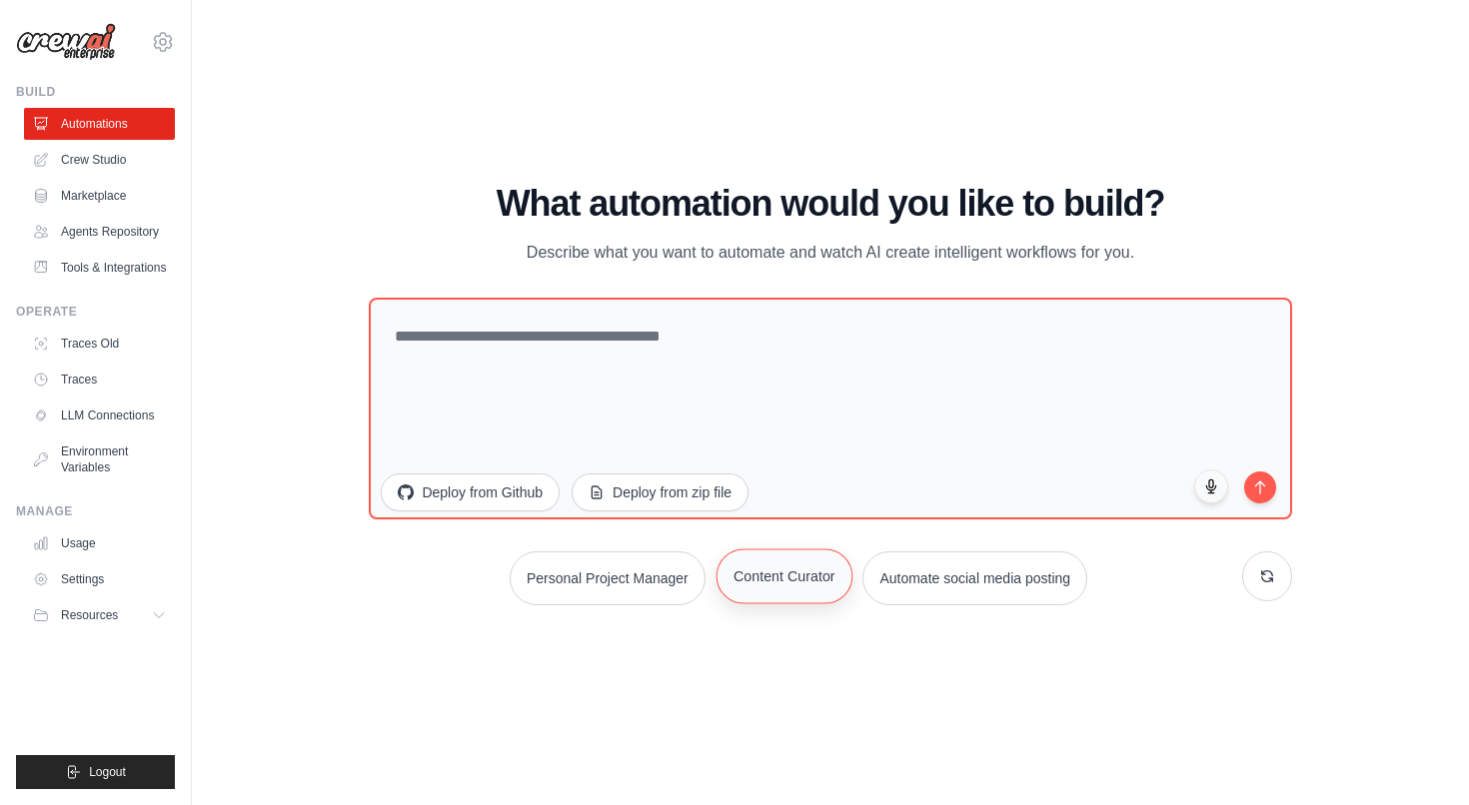 Image resolution: width=1469 pixels, height=805 pixels. I want to click on a: Crew Studio, so click(99, 160).